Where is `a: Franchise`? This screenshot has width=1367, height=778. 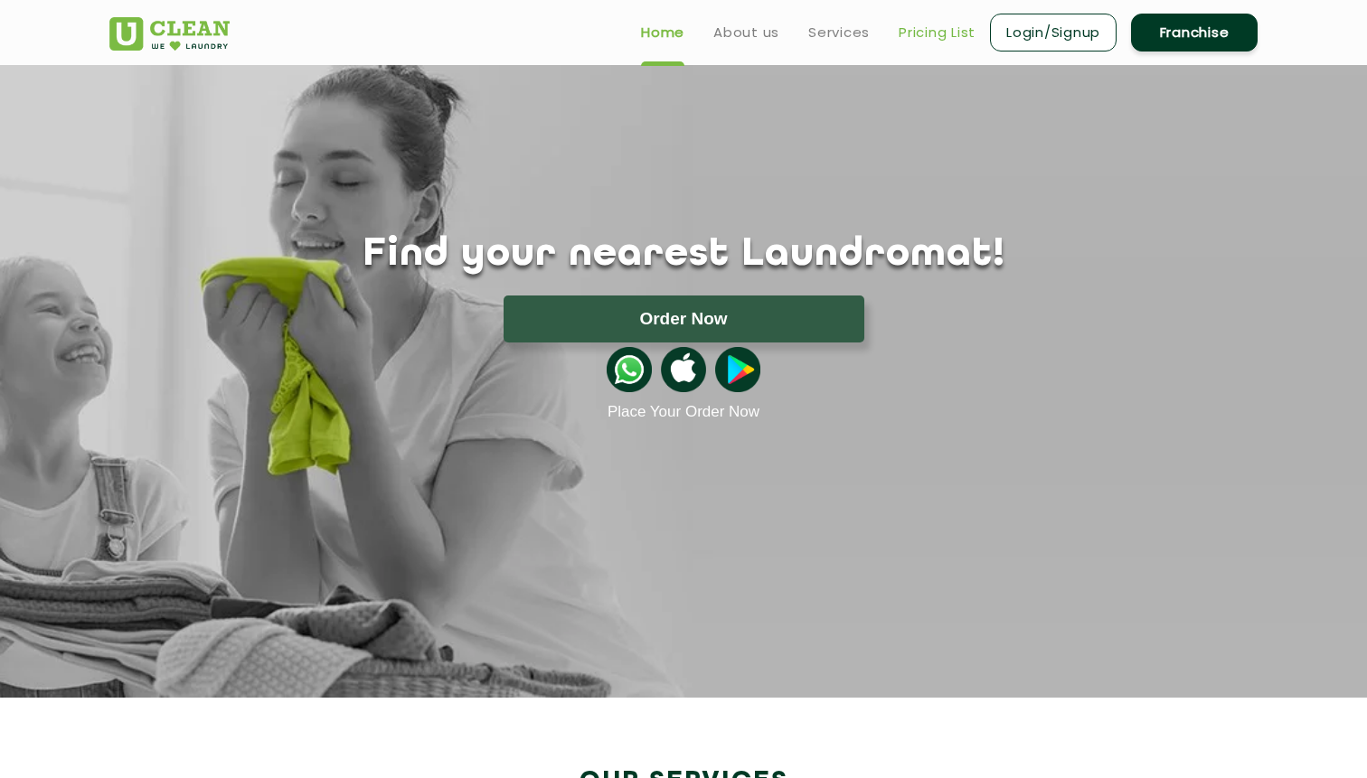 a: Franchise is located at coordinates (1194, 33).